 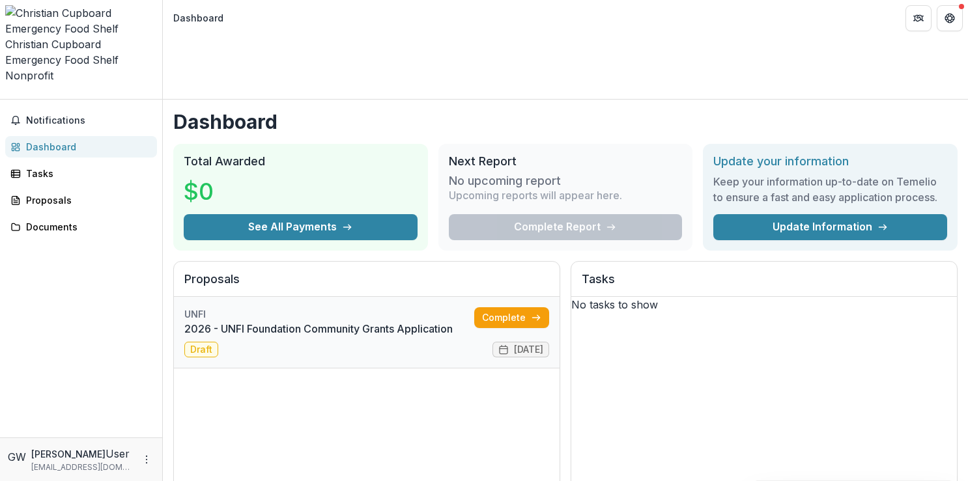 What do you see at coordinates (86, 200) in the screenshot?
I see `div: Proposals` at bounding box center [86, 200].